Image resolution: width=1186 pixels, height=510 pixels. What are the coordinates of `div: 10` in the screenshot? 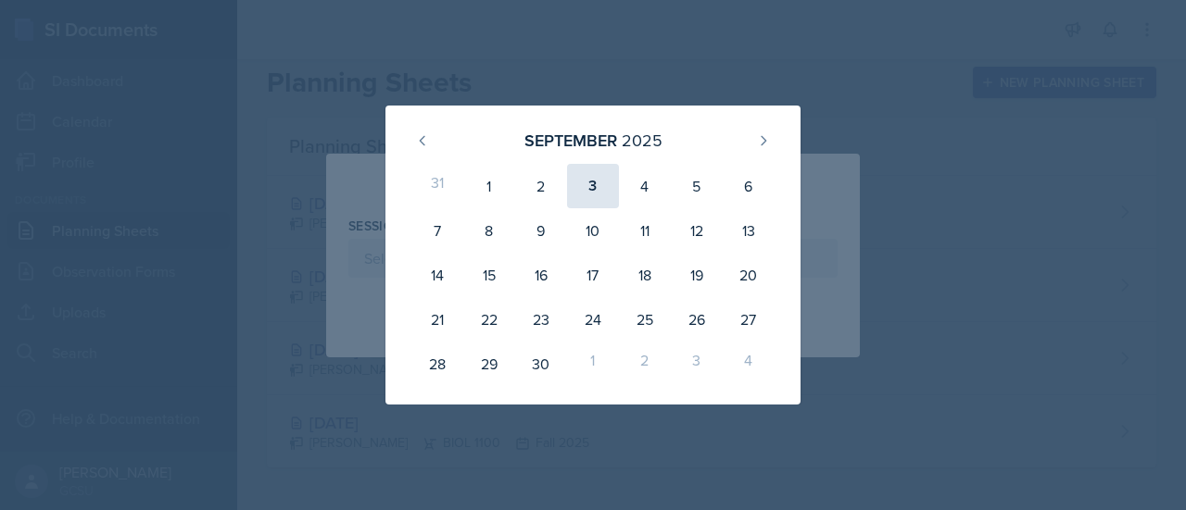 It's located at (593, 231).